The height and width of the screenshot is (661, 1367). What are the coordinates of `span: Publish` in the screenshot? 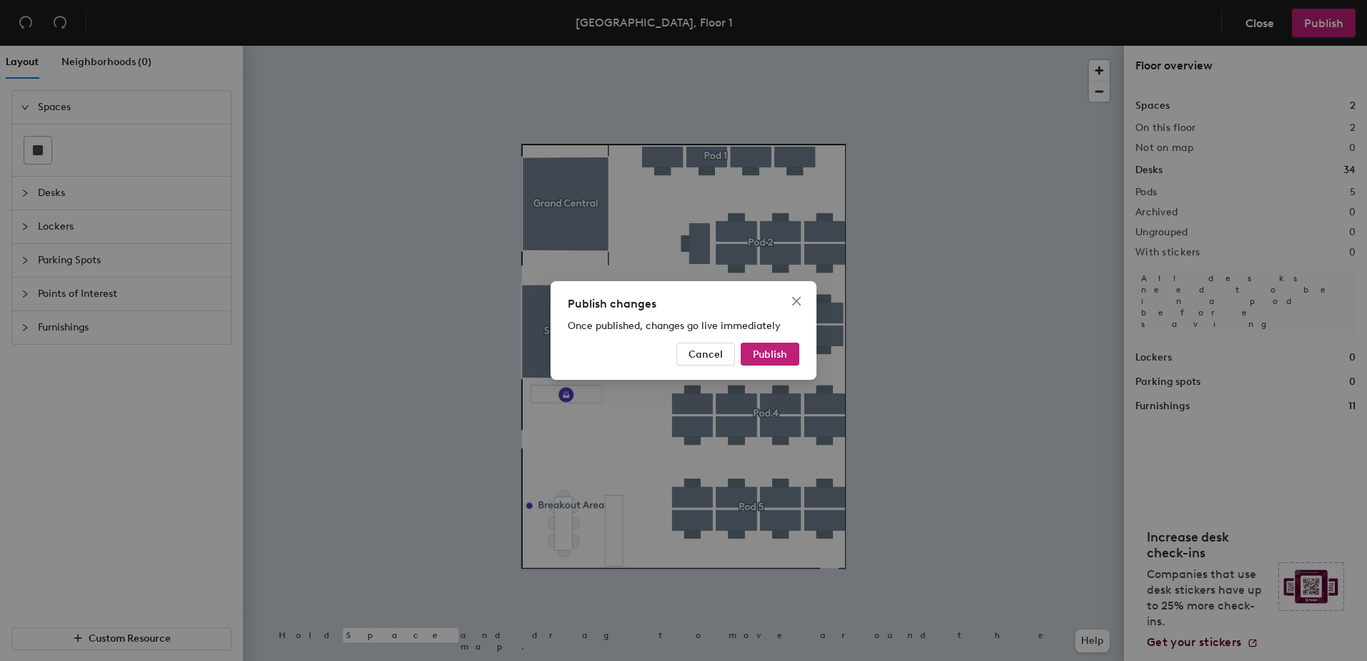 It's located at (770, 354).